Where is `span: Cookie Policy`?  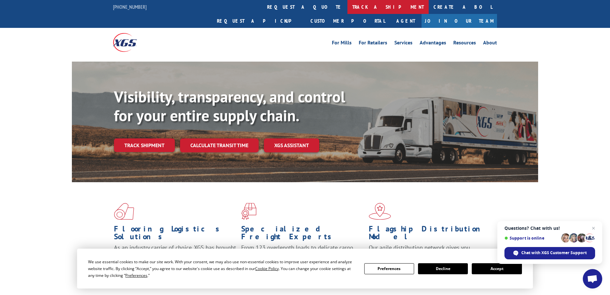 span: Cookie Policy is located at coordinates (267, 268).